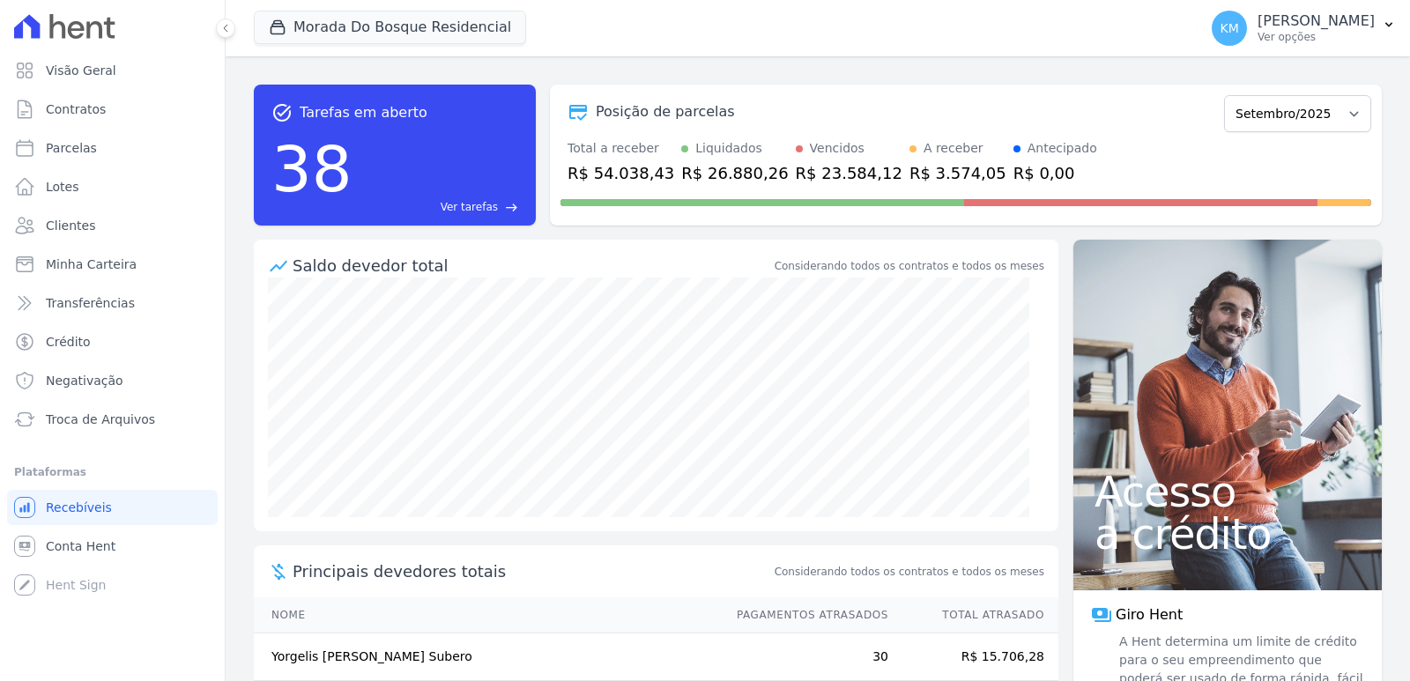 This screenshot has height=681, width=1410. What do you see at coordinates (665, 112) in the screenshot?
I see `div: Posição de parcelas` at bounding box center [665, 112].